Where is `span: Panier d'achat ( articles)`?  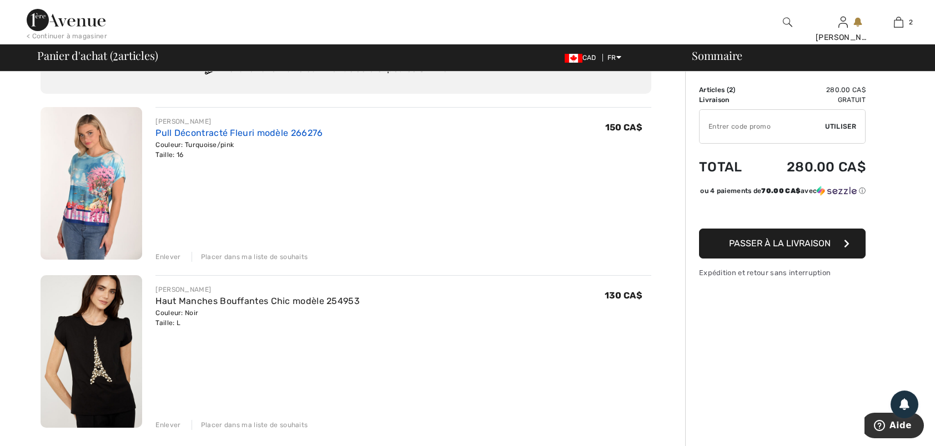
span: Panier d'achat ( articles) is located at coordinates (97, 56).